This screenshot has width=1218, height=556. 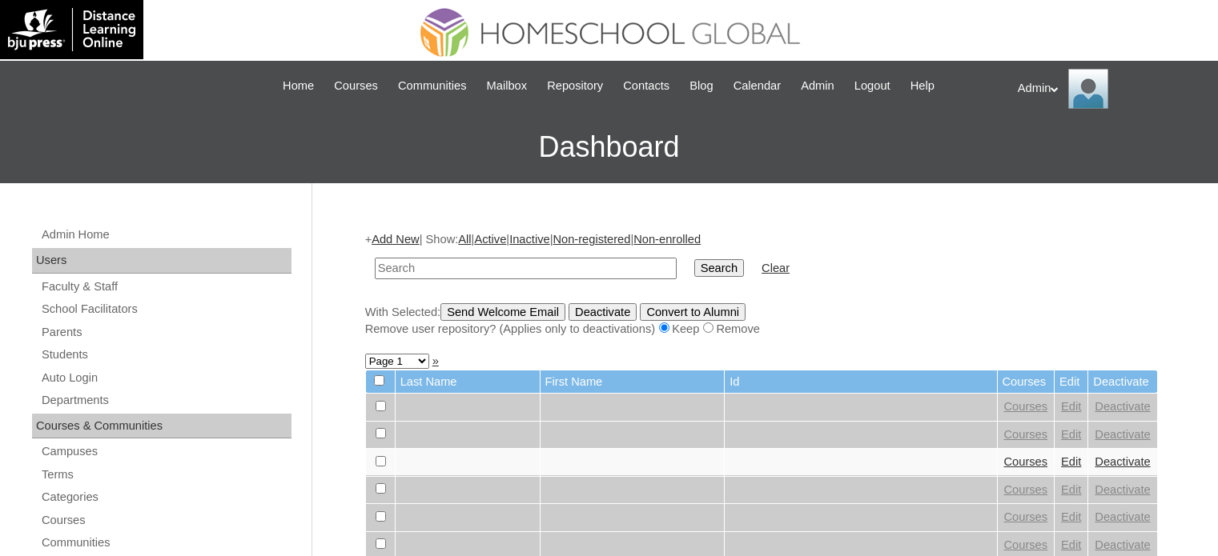 I want to click on a: Campuses, so click(x=166, y=452).